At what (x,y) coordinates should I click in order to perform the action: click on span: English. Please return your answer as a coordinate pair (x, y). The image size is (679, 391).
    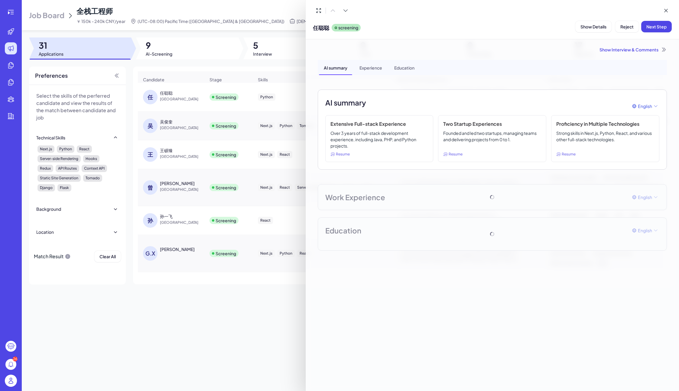
    Looking at the image, I should click on (645, 106).